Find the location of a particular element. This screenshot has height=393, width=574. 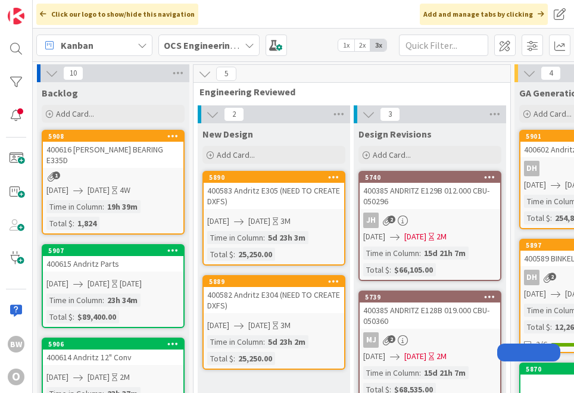

span: 4 is located at coordinates (551, 73).